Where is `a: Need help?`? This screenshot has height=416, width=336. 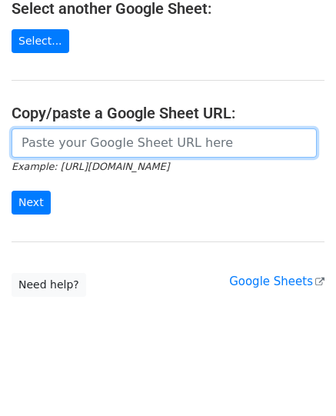
a: Need help? is located at coordinates (48, 284).